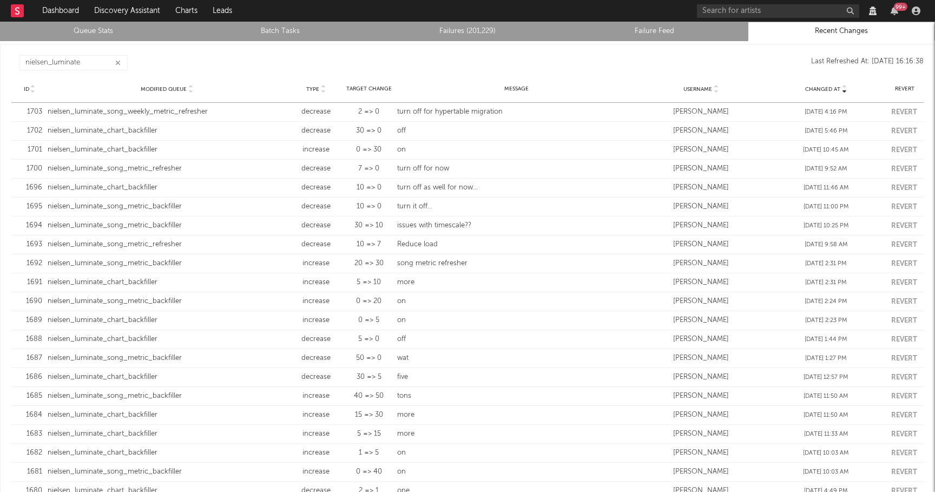 This screenshot has height=492, width=935. I want to click on div: Target Change, so click(369, 89).